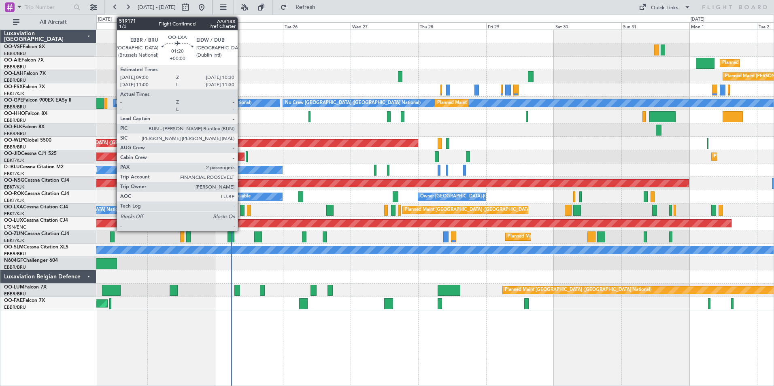 The height and width of the screenshot is (386, 774). Describe the element at coordinates (13, 60) in the screenshot. I see `span: OO-AIE` at that location.